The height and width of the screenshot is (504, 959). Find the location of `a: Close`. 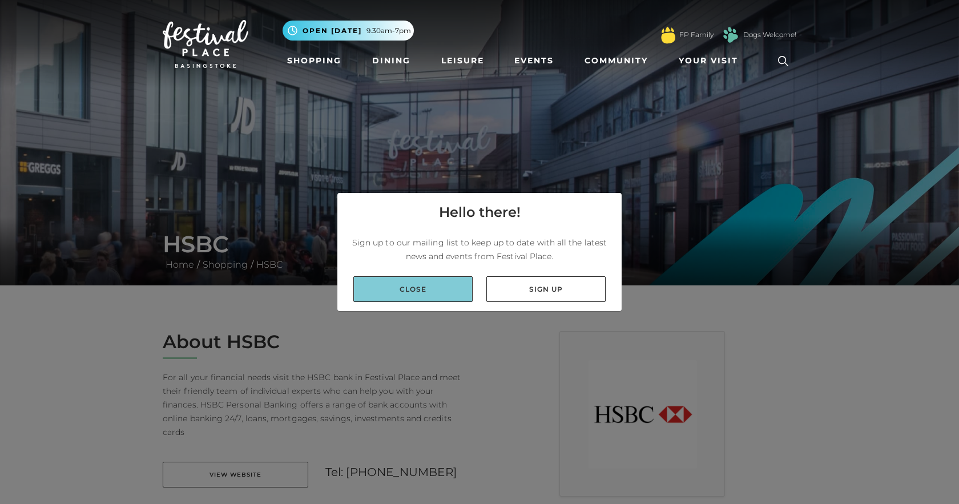

a: Close is located at coordinates (413, 289).